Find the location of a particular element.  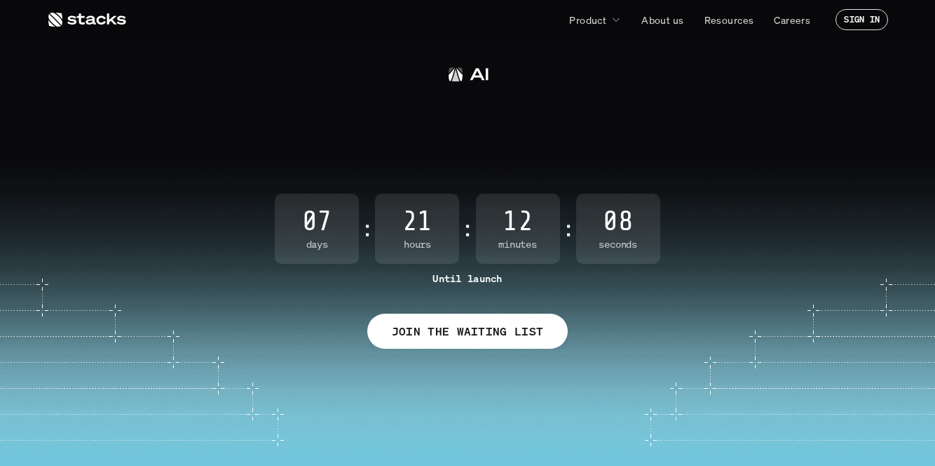

p: Resources is located at coordinates (729, 20).